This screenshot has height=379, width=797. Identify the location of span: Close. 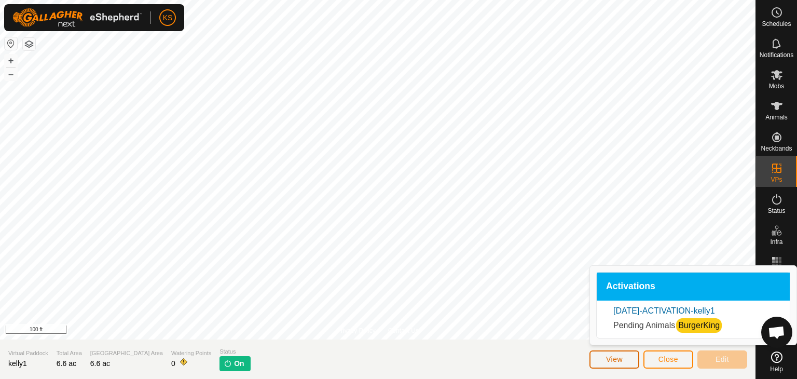
(668, 359).